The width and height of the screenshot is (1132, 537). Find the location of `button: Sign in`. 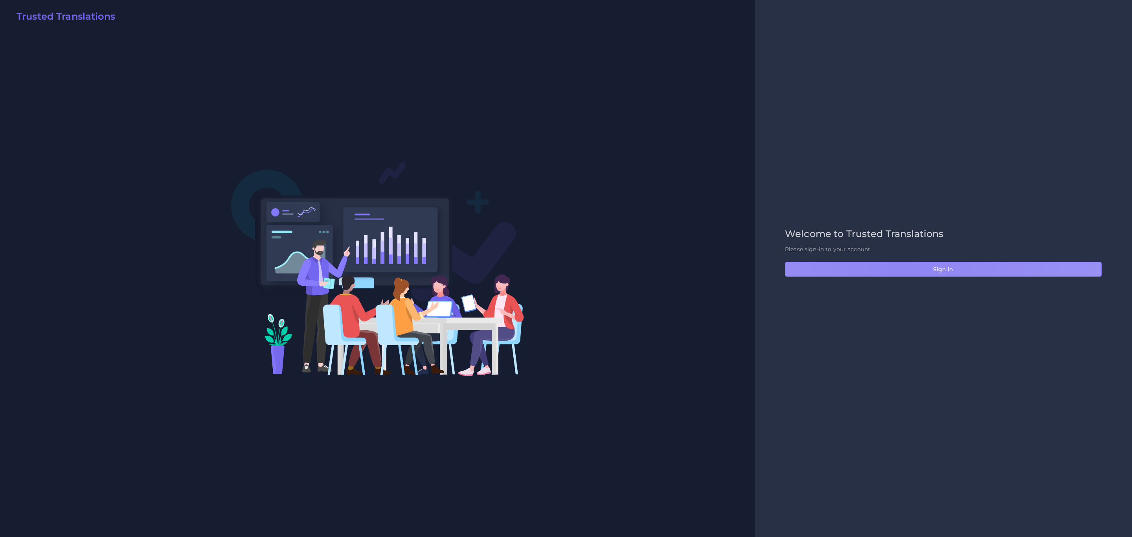

button: Sign in is located at coordinates (943, 269).